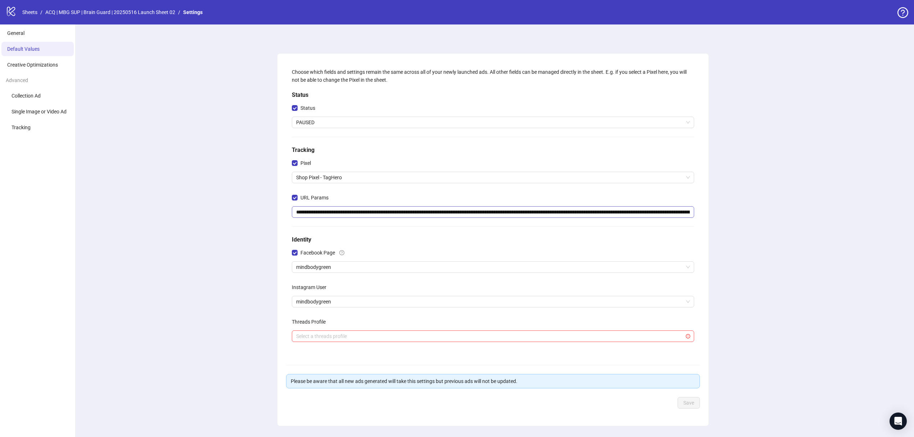  Describe the element at coordinates (32, 65) in the screenshot. I see `span: Creative Optimizations` at that location.